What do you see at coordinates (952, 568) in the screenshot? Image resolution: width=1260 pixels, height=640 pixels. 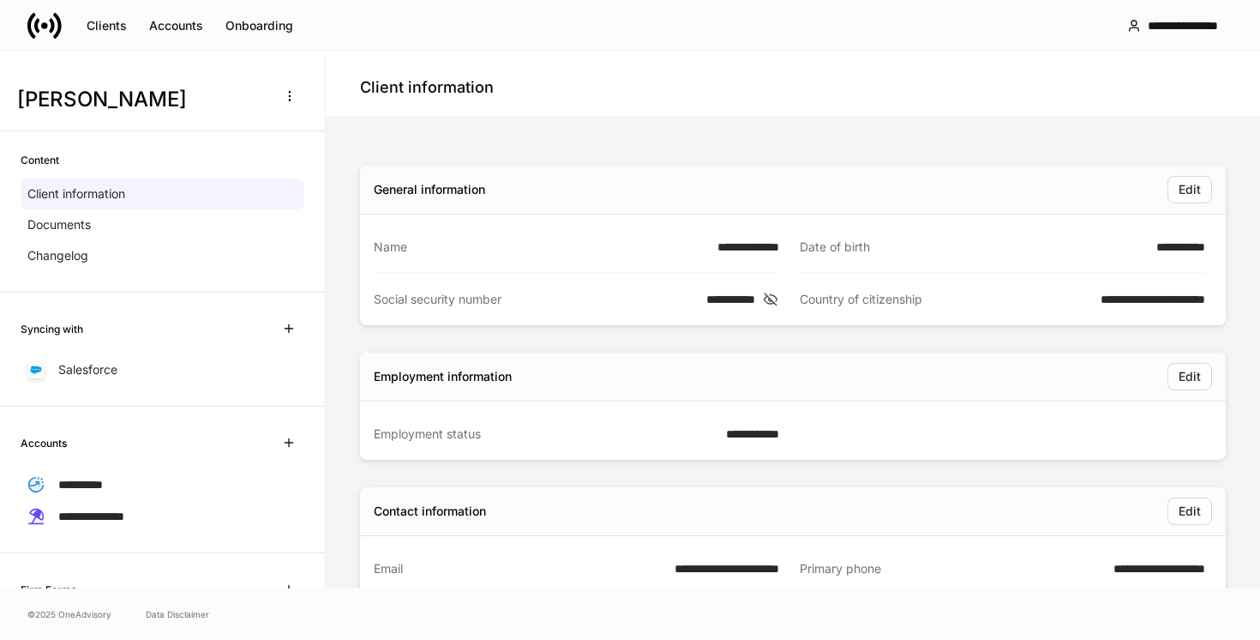 I see `div: Primary phone` at bounding box center [952, 568].